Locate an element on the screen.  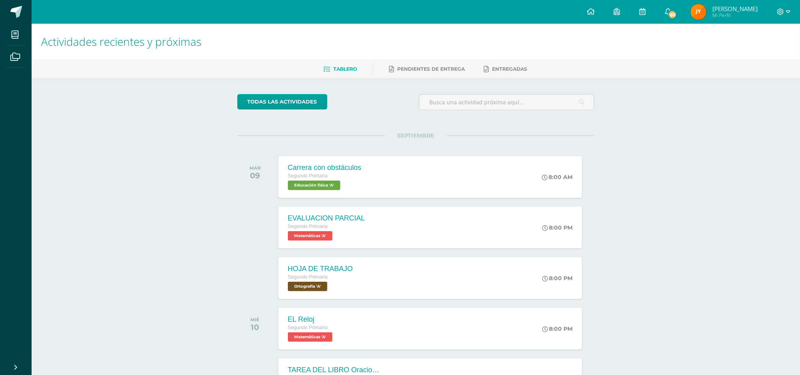
span: Educación física 'A' is located at coordinates (314, 185).